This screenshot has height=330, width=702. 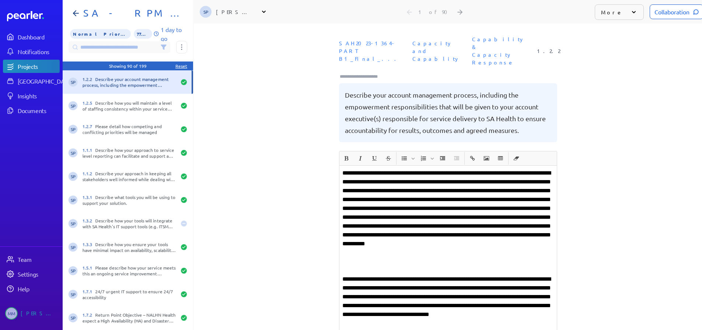 I want to click on input: Type here to add tags, so click(x=362, y=77).